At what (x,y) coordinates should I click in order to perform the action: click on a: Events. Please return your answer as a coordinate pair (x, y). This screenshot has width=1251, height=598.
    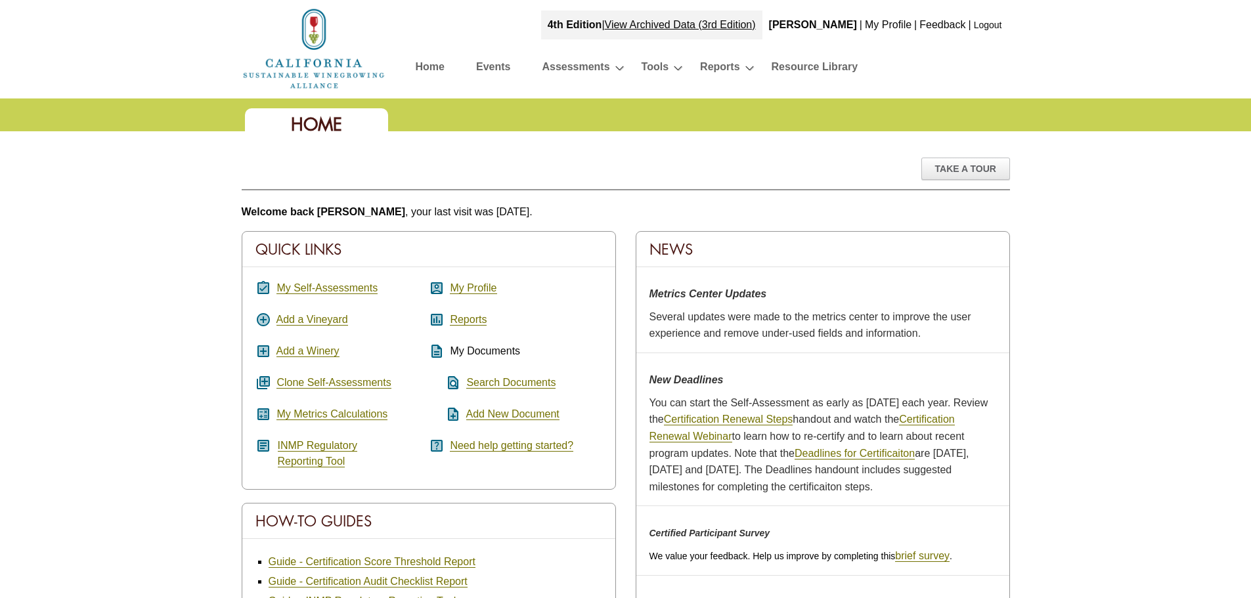
    Looking at the image, I should click on (493, 69).